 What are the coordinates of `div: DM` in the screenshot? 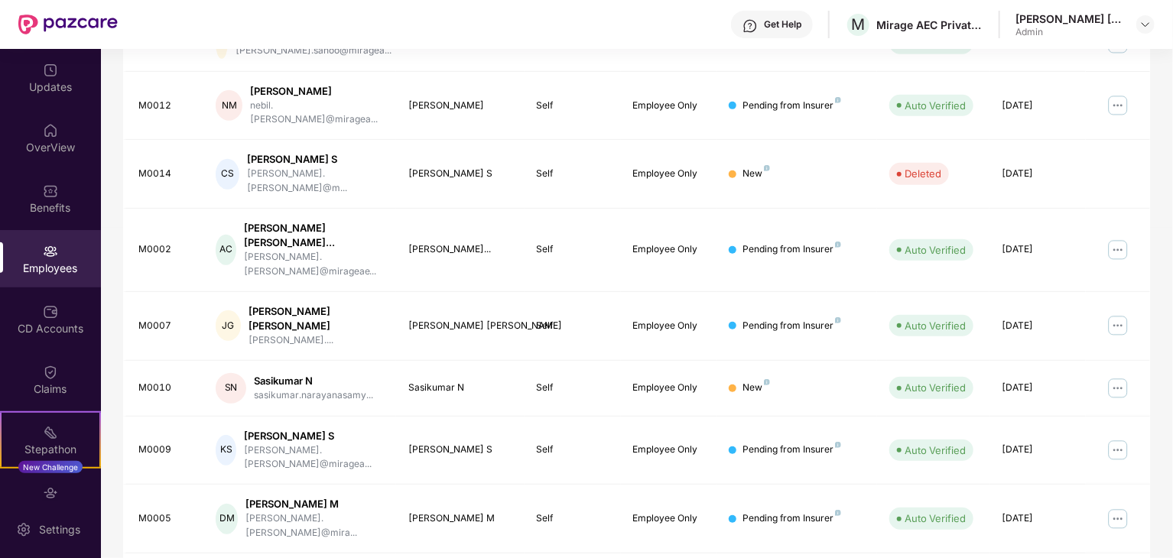 It's located at (226, 519).